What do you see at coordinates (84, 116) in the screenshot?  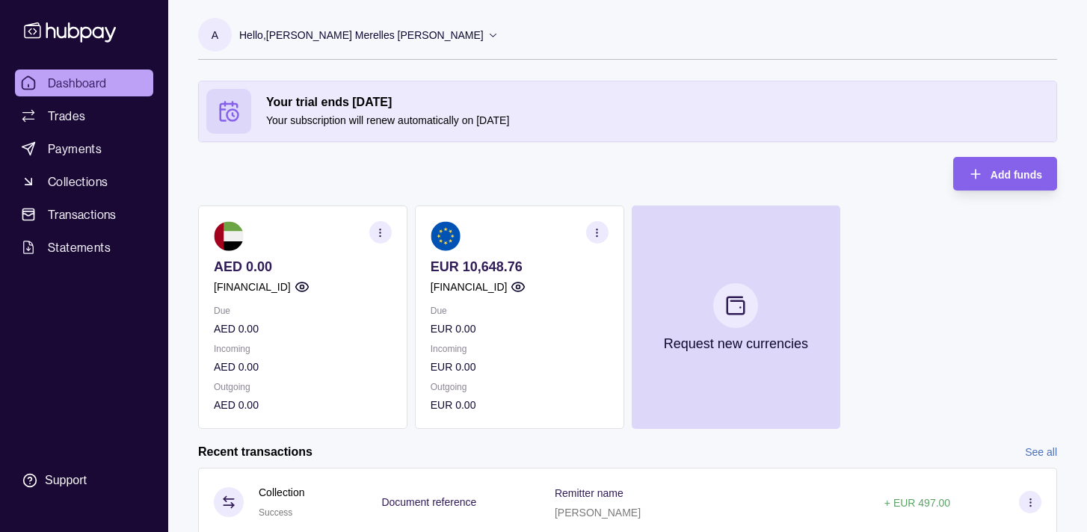 I see `a: Trades` at bounding box center [84, 116].